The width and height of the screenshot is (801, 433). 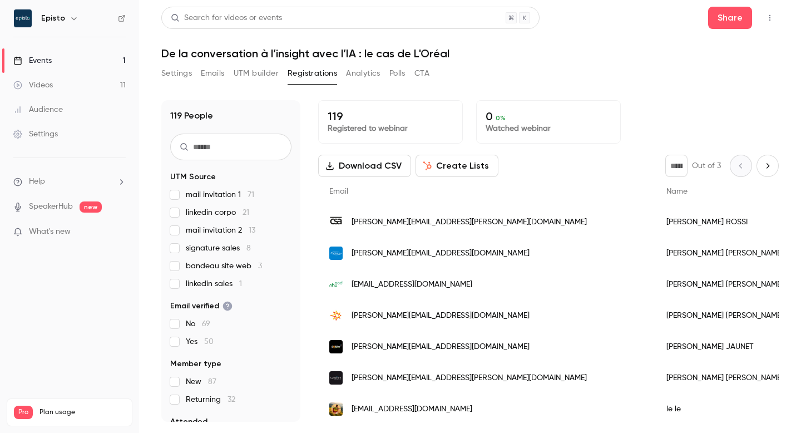 I want to click on img: sodebo.fr, so click(x=336, y=346).